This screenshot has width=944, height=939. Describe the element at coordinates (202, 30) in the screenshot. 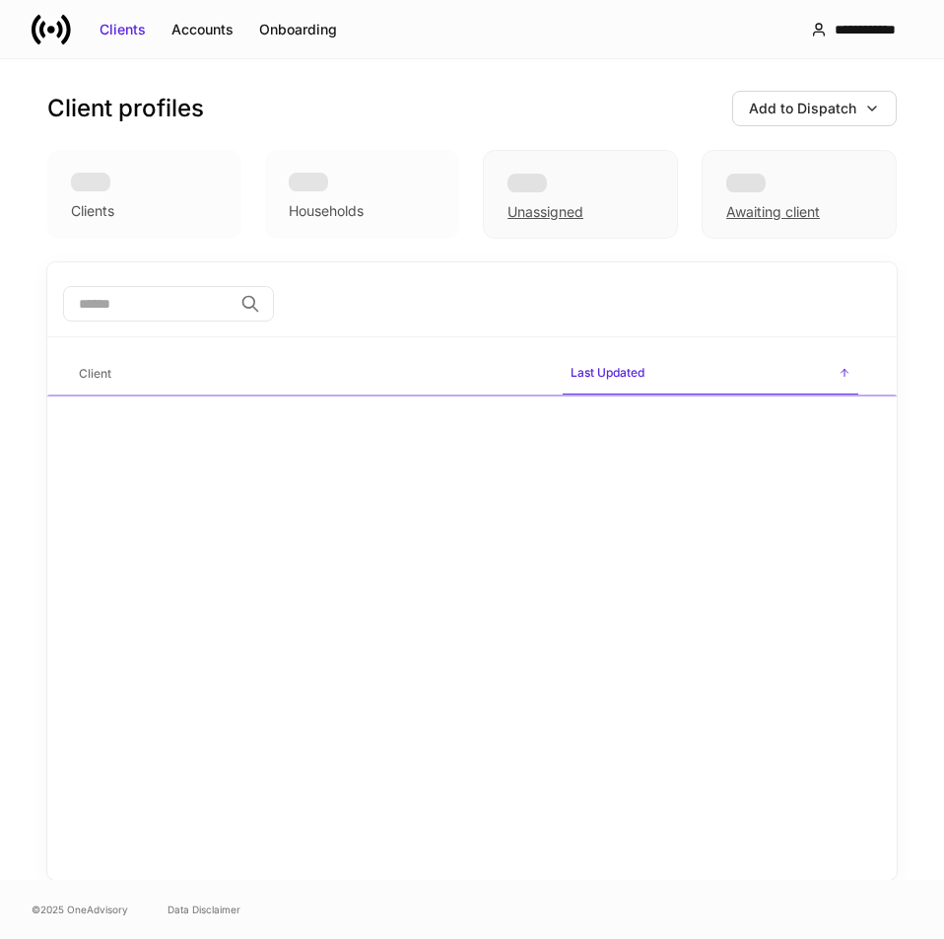

I see `button: Accounts` at that location.